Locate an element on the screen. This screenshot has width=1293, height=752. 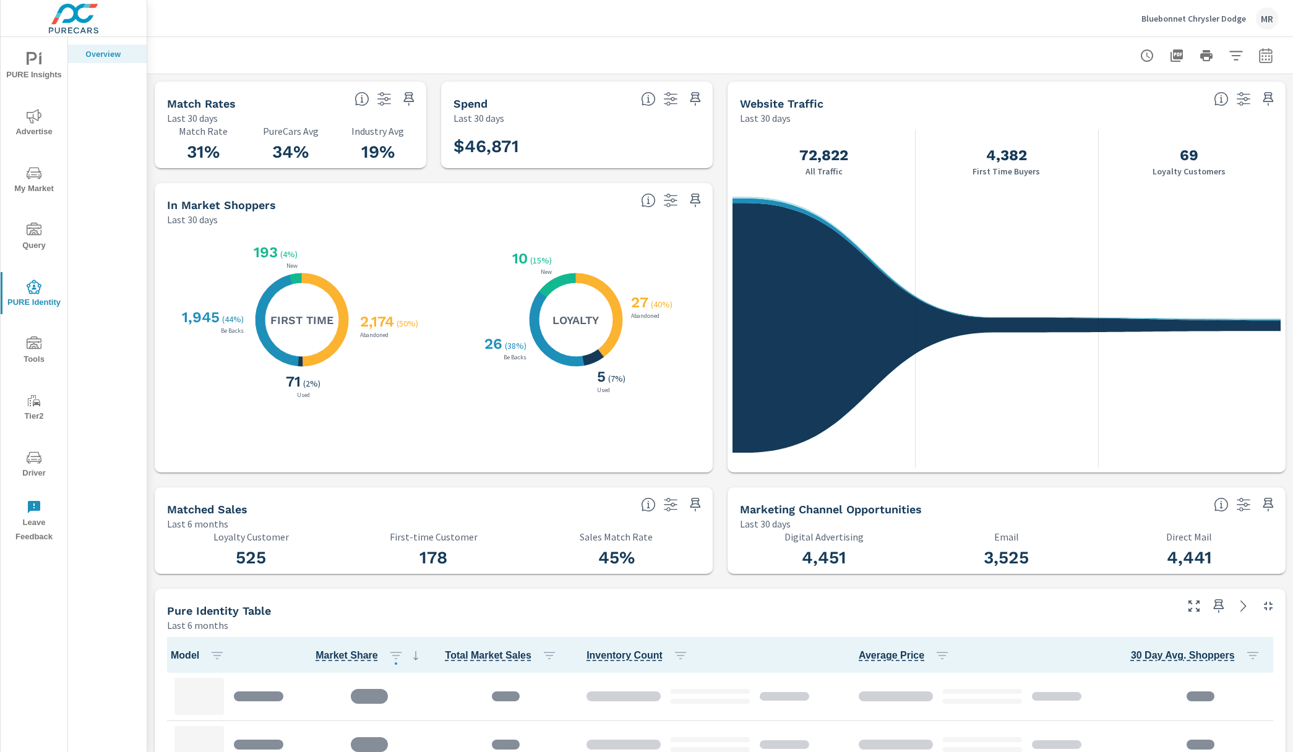
span: Driver is located at coordinates (34, 465).